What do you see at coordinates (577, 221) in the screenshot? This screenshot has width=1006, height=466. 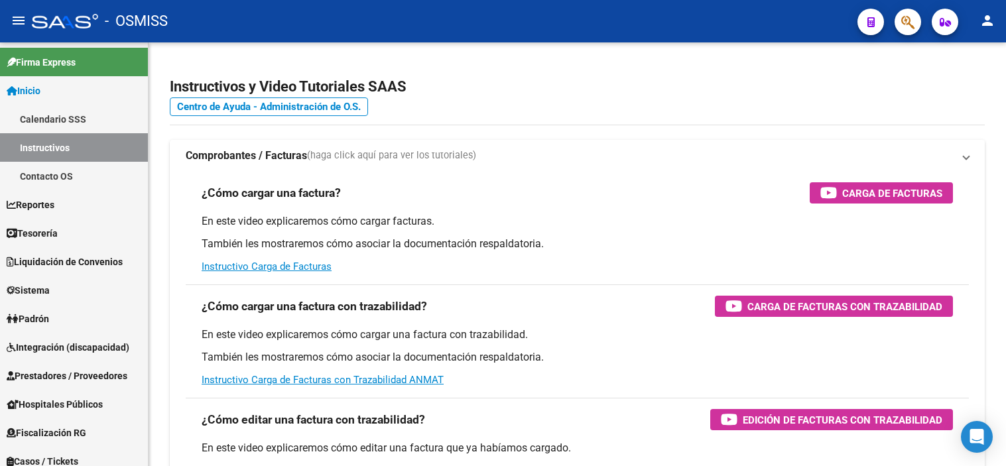 I see `p: En este video explicaremos cómo cargar facturas.` at bounding box center [577, 221].